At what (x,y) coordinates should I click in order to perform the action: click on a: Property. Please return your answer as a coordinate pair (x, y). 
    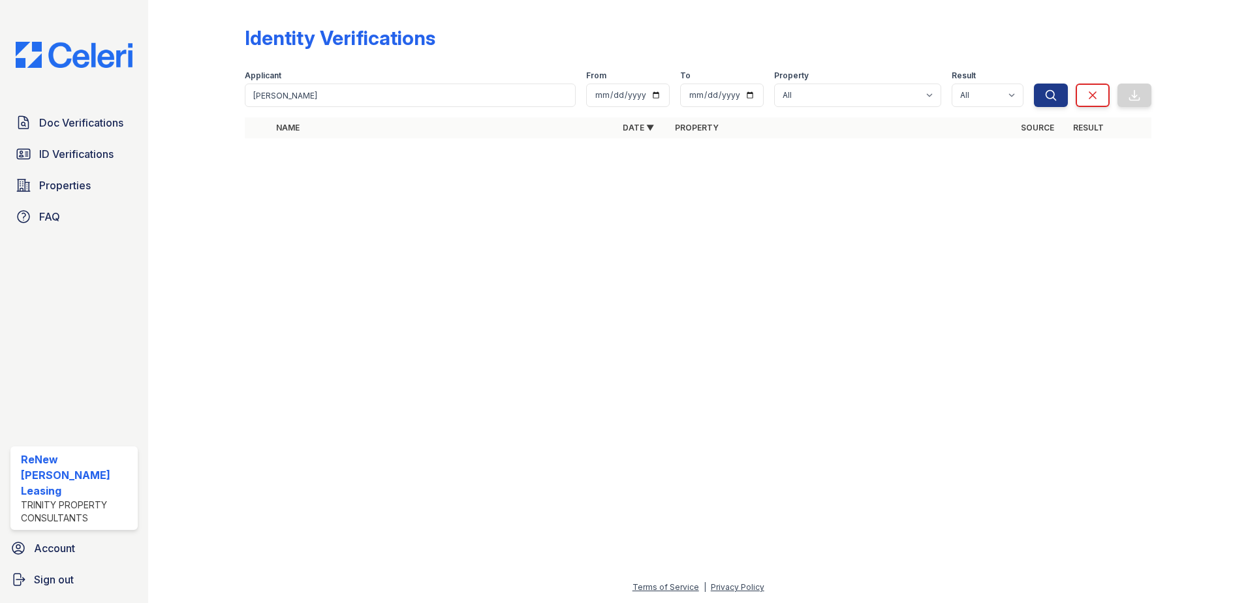
    Looking at the image, I should click on (696, 127).